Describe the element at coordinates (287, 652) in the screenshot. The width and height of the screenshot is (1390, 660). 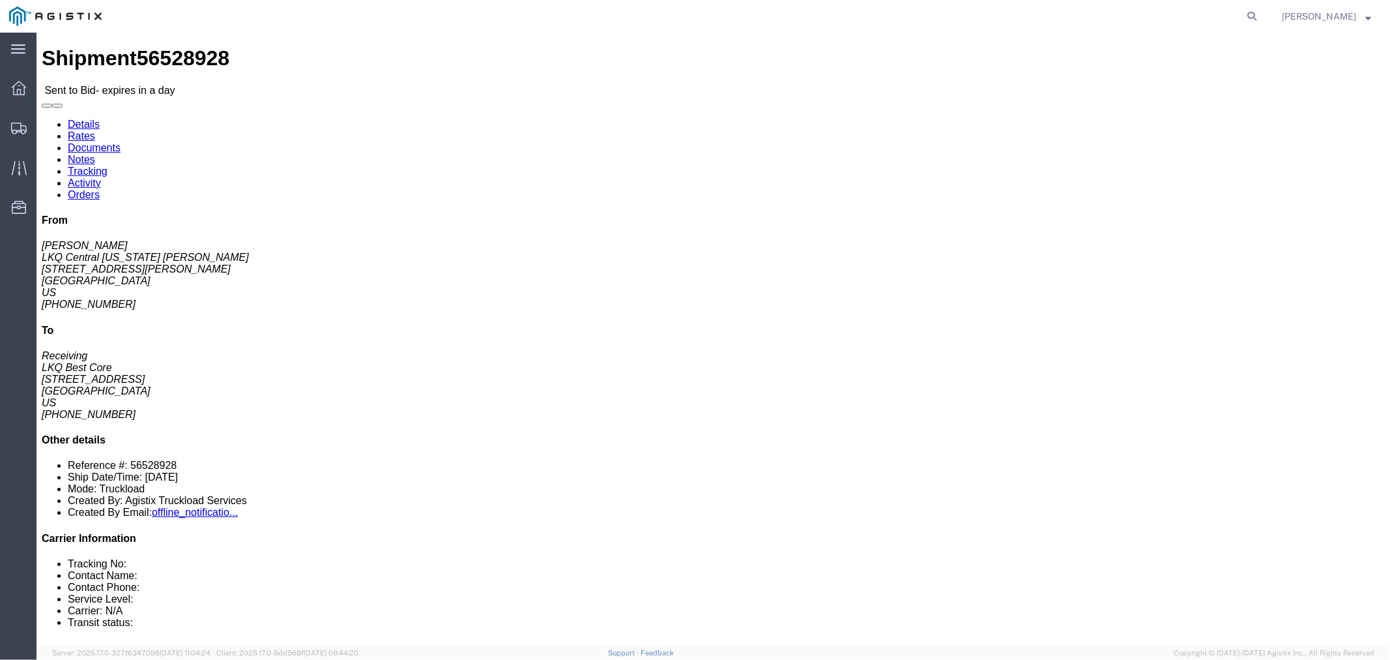
I see `span: Client: 2025.17.0-5dd568f` at that location.